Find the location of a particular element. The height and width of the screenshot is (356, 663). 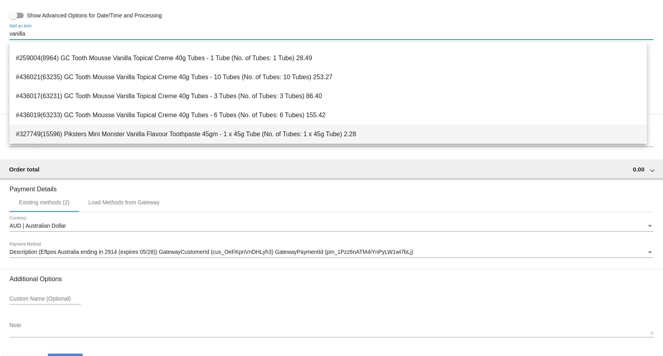

span: AUD | Australian Dollar is located at coordinates (38, 226).